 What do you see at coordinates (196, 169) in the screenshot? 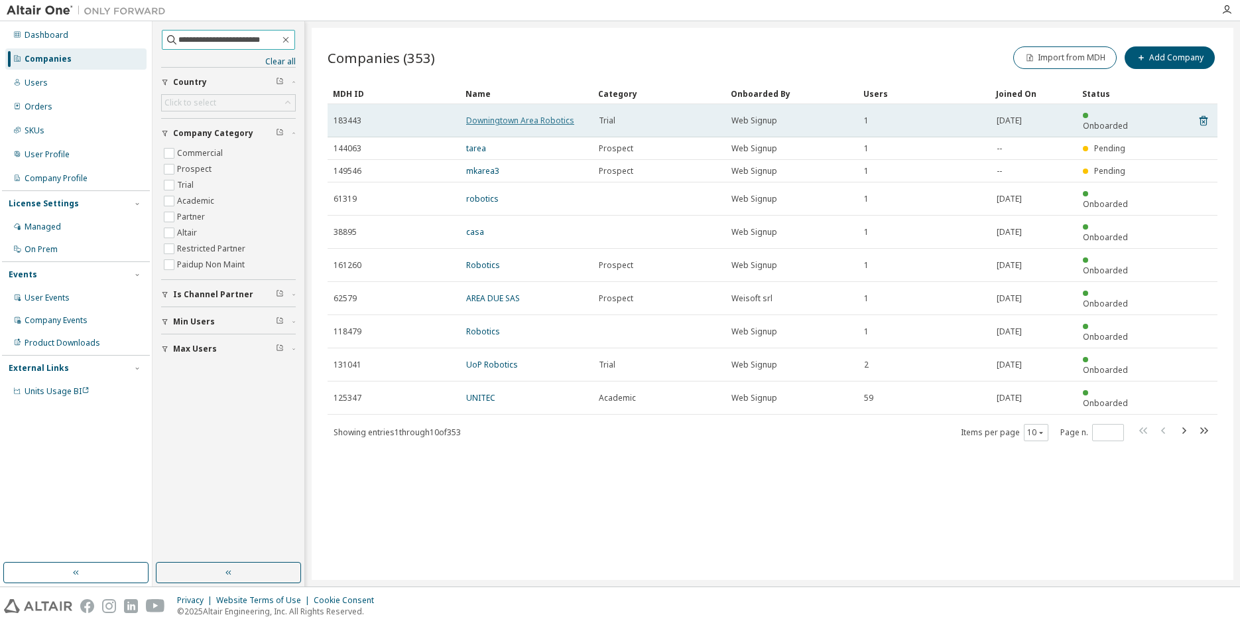
I see `label: Prospect` at bounding box center [196, 169].